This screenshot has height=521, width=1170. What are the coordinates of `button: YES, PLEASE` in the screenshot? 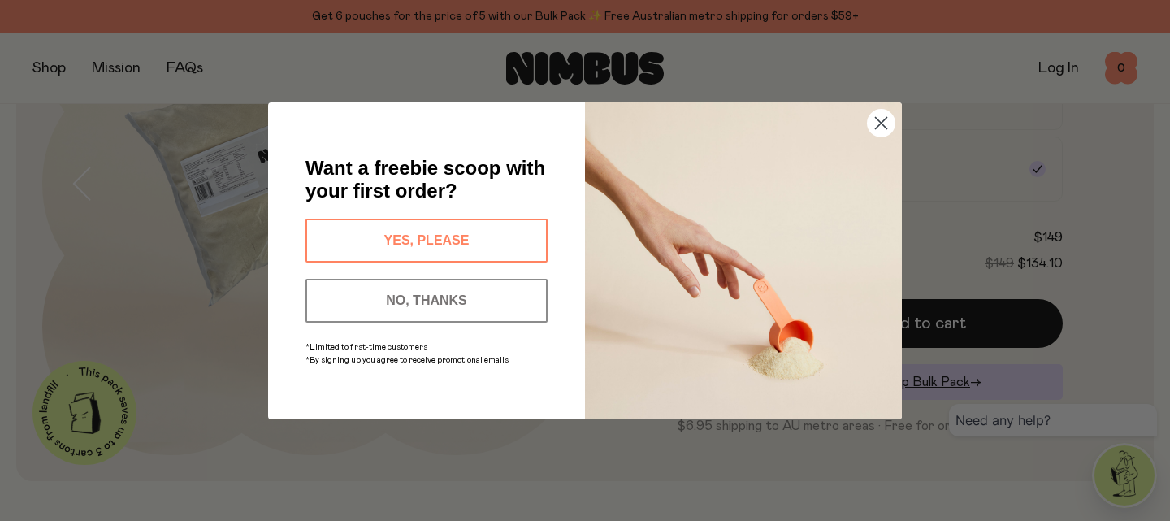 It's located at (426, 240).